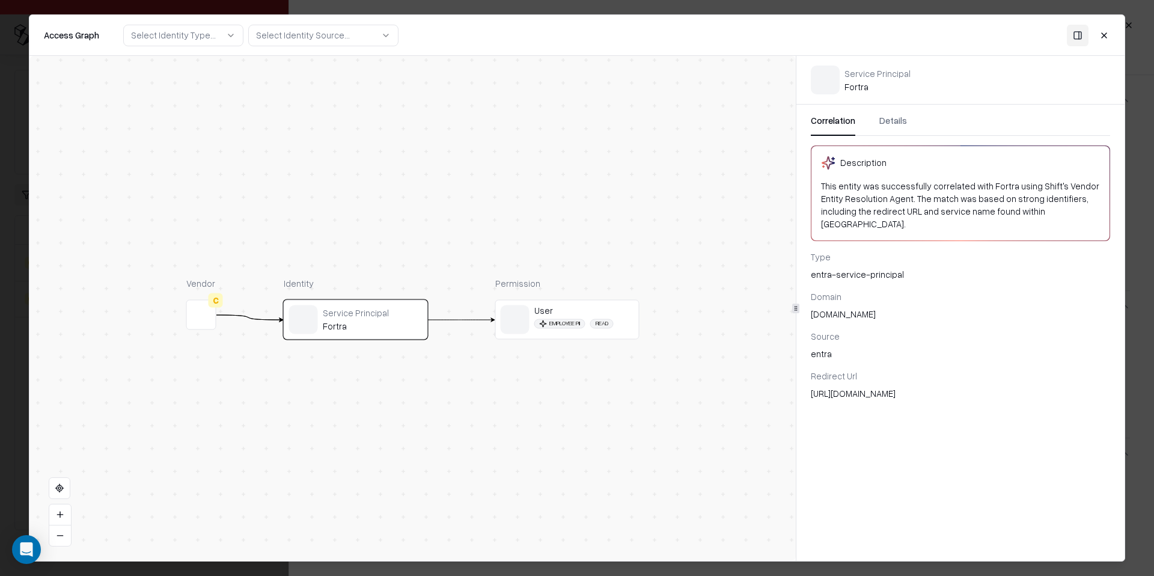 The height and width of the screenshot is (576, 1154). Describe the element at coordinates (833, 125) in the screenshot. I see `button: Correlation` at that location.